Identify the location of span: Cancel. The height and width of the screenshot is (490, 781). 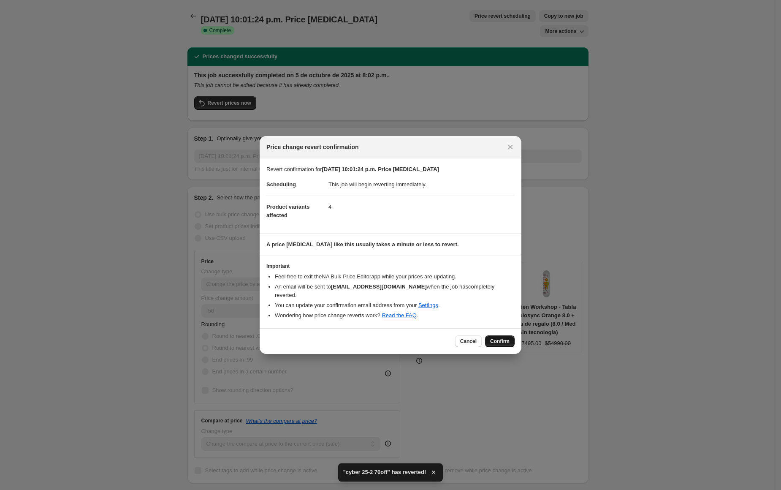
(468, 341).